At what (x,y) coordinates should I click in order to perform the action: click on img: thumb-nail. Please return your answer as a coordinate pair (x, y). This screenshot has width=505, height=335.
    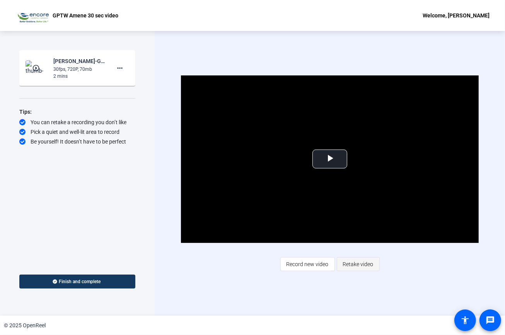
    Looking at the image, I should click on (37, 68).